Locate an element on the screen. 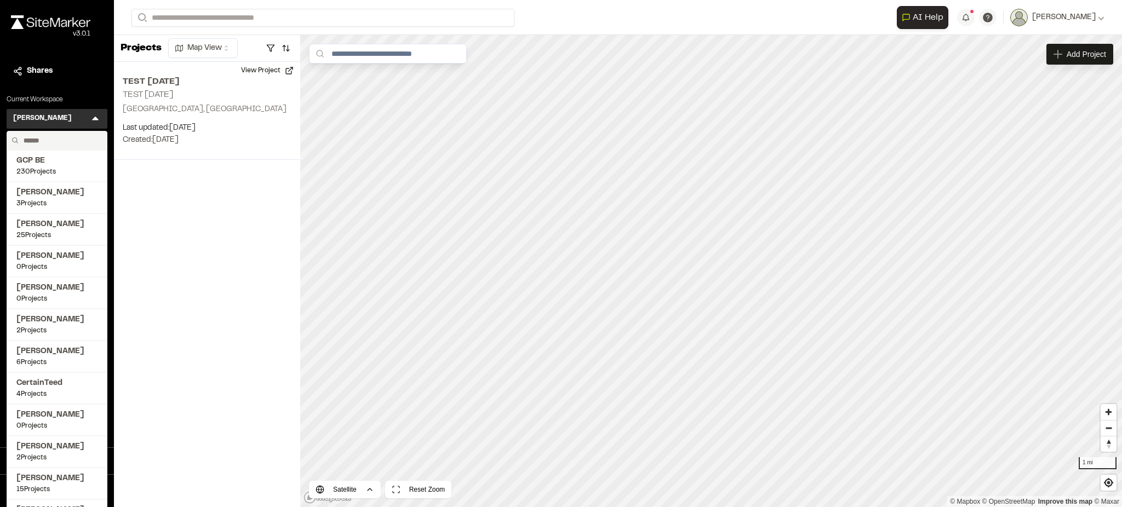 The image size is (1122, 507). button: Satellite is located at coordinates (344, 490).